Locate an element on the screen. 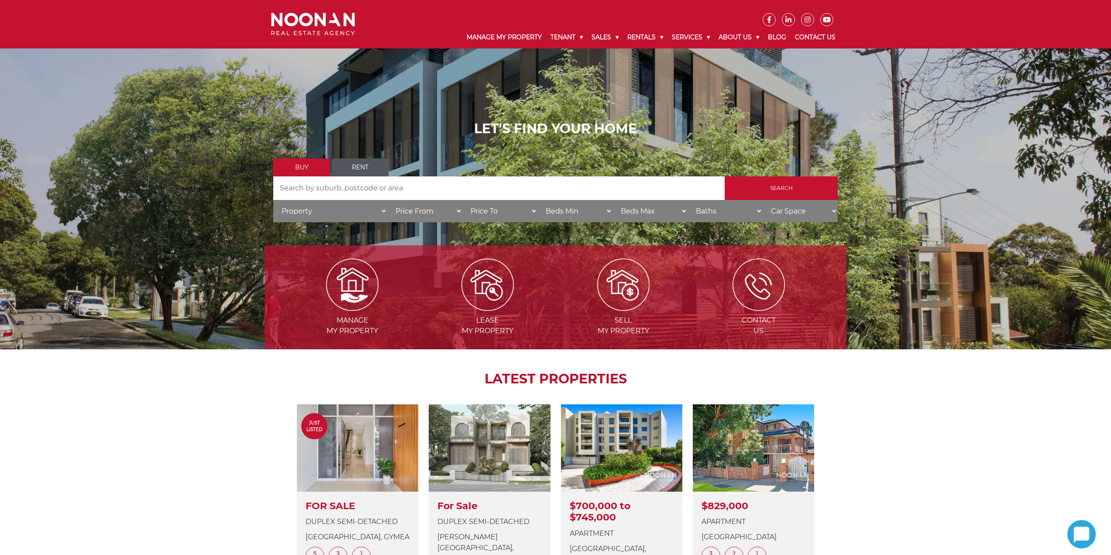 The image size is (1111, 555). h2: LATEST PROPERTIES is located at coordinates (555, 379).